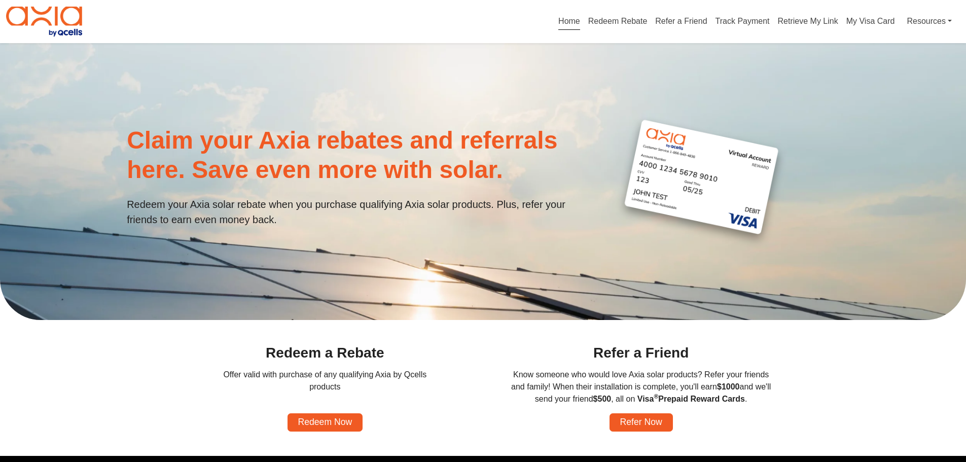  What do you see at coordinates (325, 381) in the screenshot?
I see `p: Offer valid with purchase of any qualifying Axia by Qcells products` at bounding box center [325, 381].